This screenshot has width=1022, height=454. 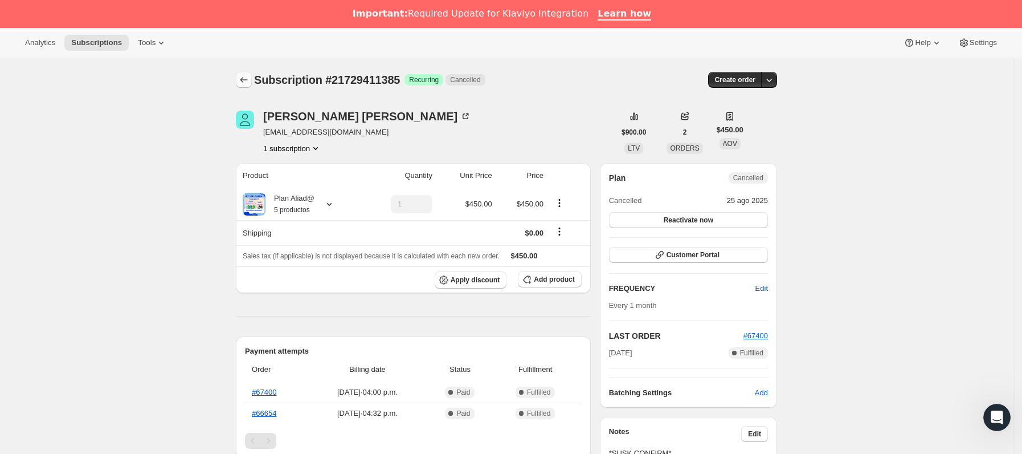 What do you see at coordinates (560, 231) in the screenshot?
I see `button: Shipping actions` at bounding box center [560, 231].